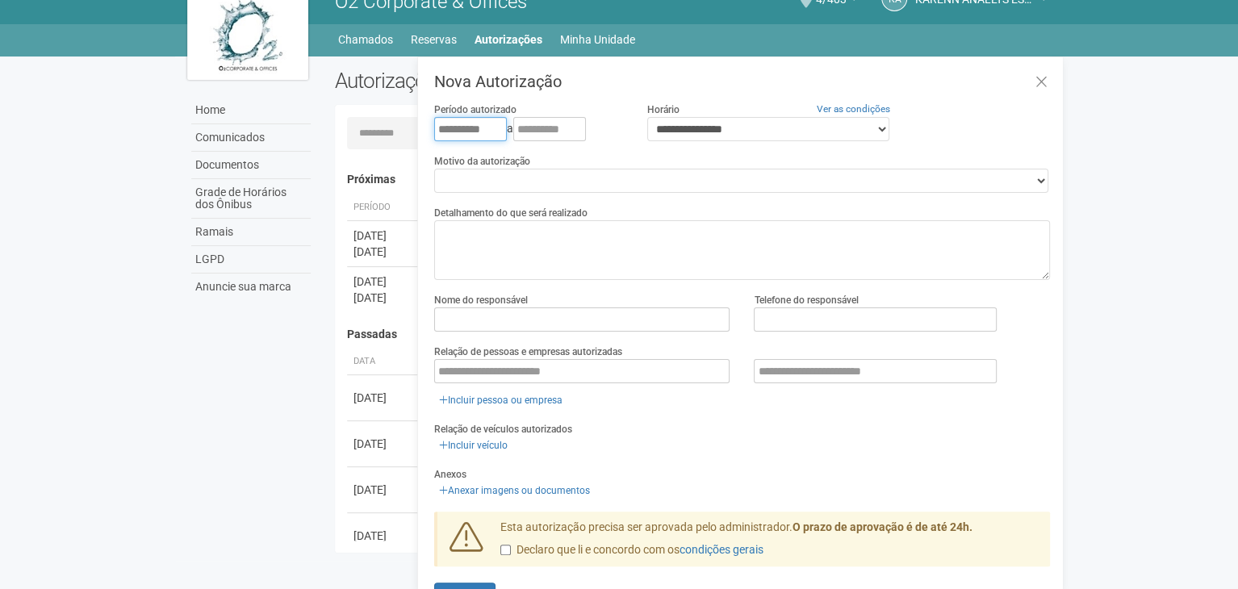  Describe the element at coordinates (663, 110) in the screenshot. I see `label: Horário` at that location.